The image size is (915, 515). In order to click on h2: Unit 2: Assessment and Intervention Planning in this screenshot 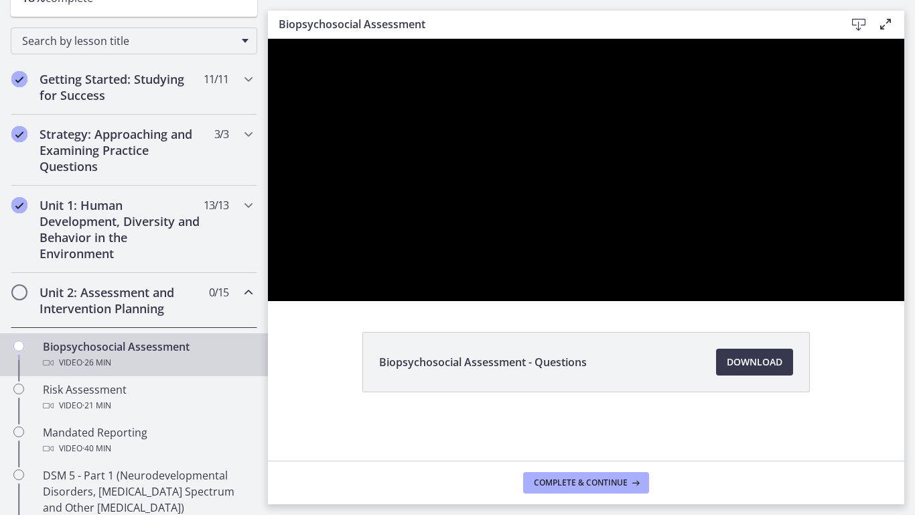, I will do `click(121, 300)`.